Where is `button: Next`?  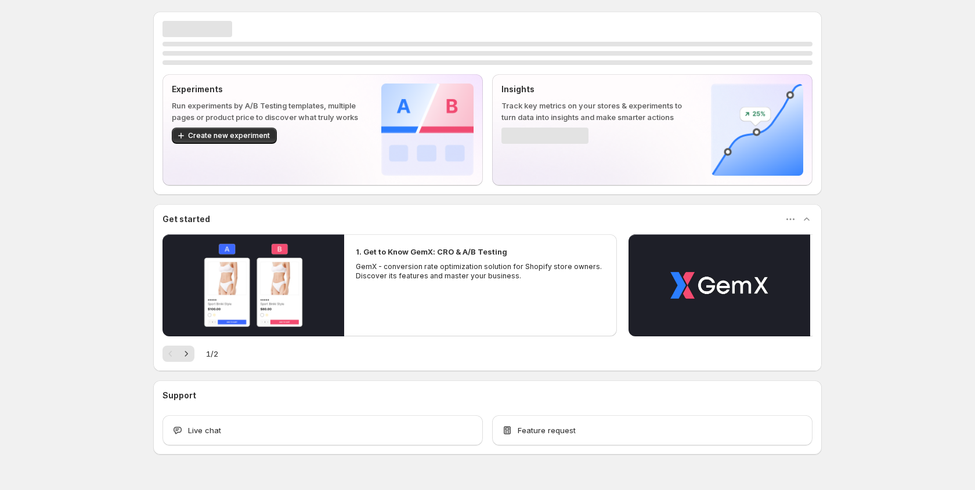
button: Next is located at coordinates (186, 354).